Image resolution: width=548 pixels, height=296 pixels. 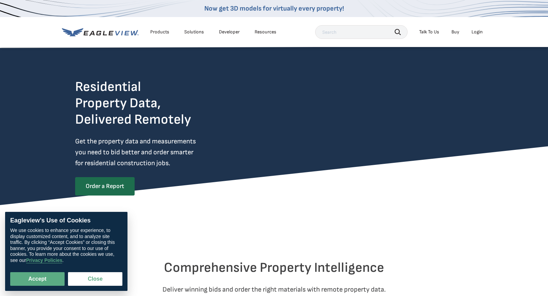 I want to click on div: Solutions, so click(x=194, y=32).